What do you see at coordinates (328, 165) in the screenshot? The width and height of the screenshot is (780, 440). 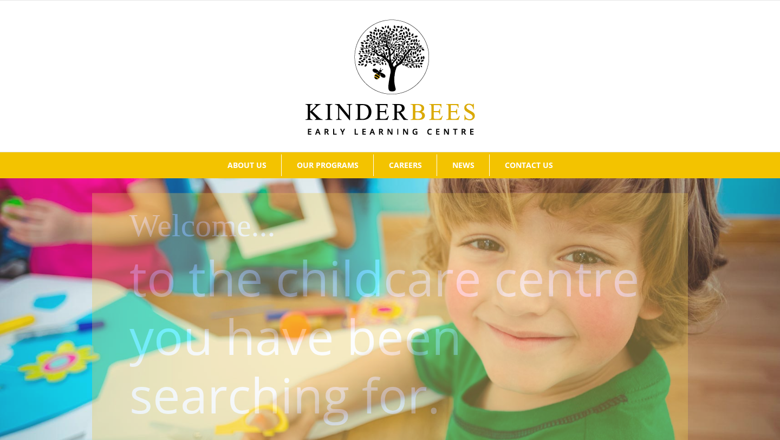 I see `span: OUR PROGRAMS` at bounding box center [328, 165].